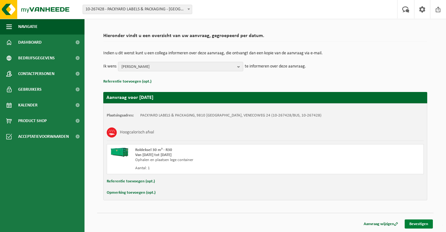  Describe the element at coordinates (28, 105) in the screenshot. I see `span: Kalender` at that location.